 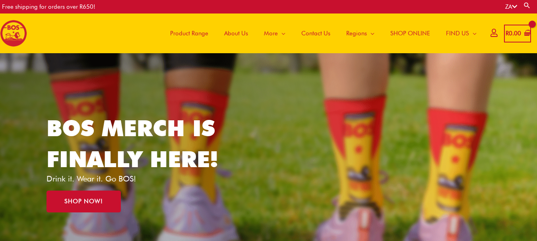 What do you see at coordinates (357, 33) in the screenshot?
I see `span: Regions` at bounding box center [357, 33].